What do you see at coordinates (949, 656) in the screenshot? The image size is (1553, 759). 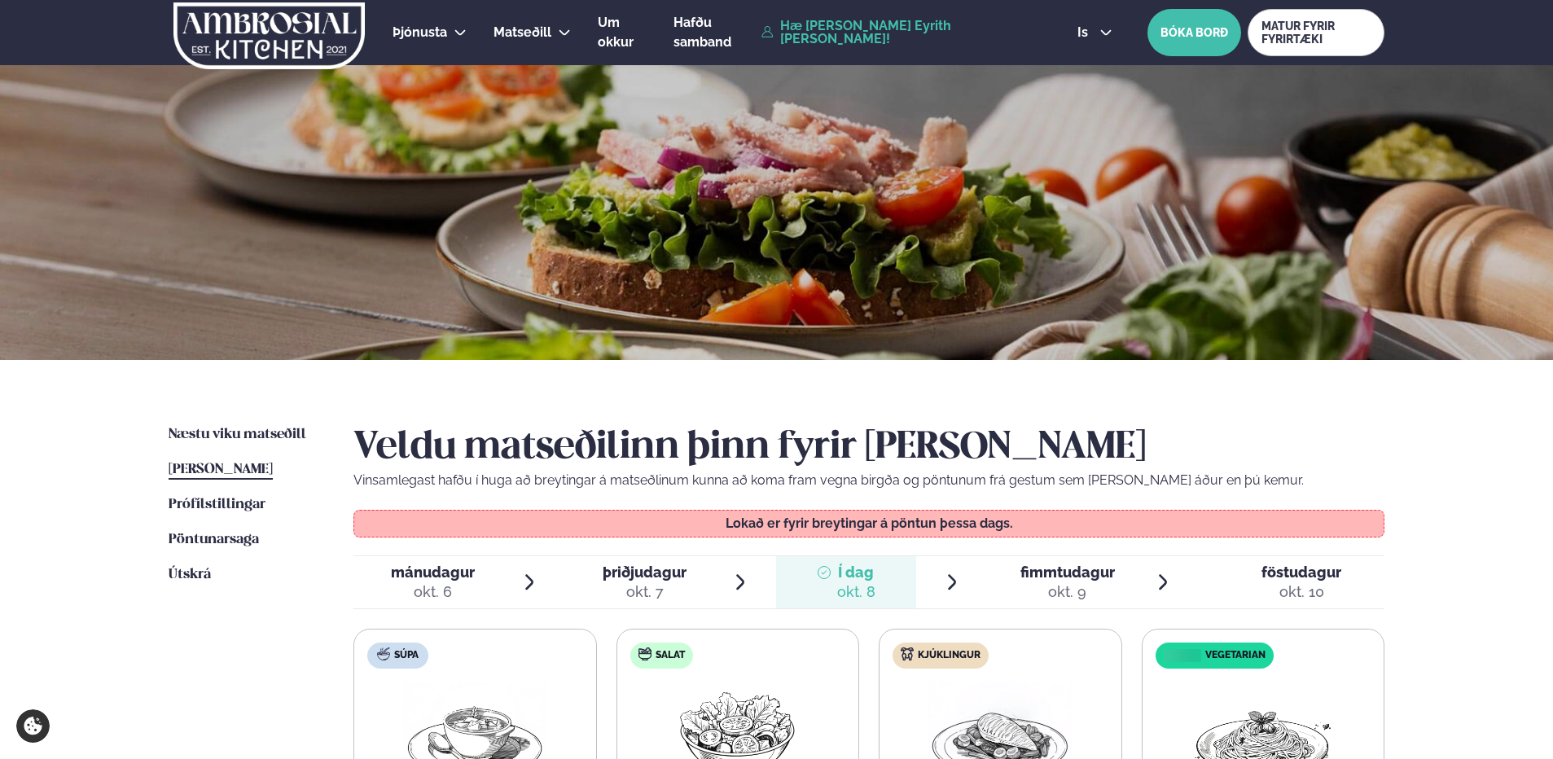 I see `span: Kjúklingur` at bounding box center [949, 656].